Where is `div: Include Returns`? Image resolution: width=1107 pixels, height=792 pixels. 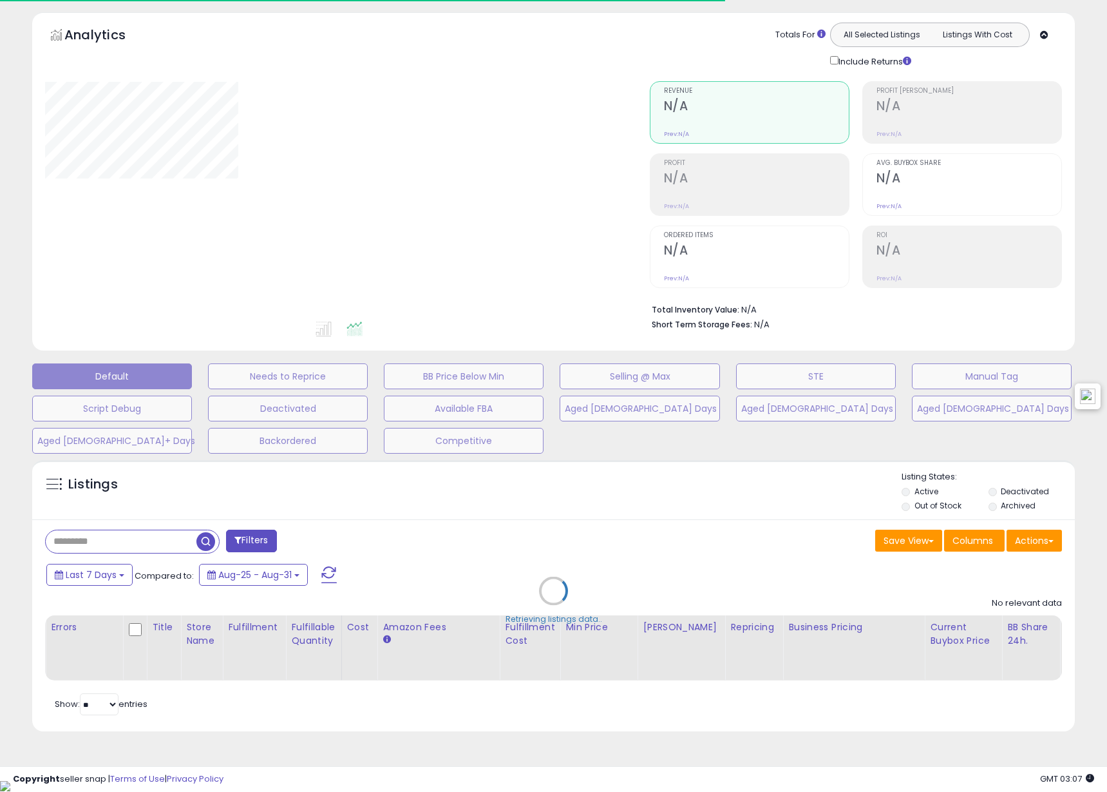
div: Include Returns is located at coordinates (873, 61).